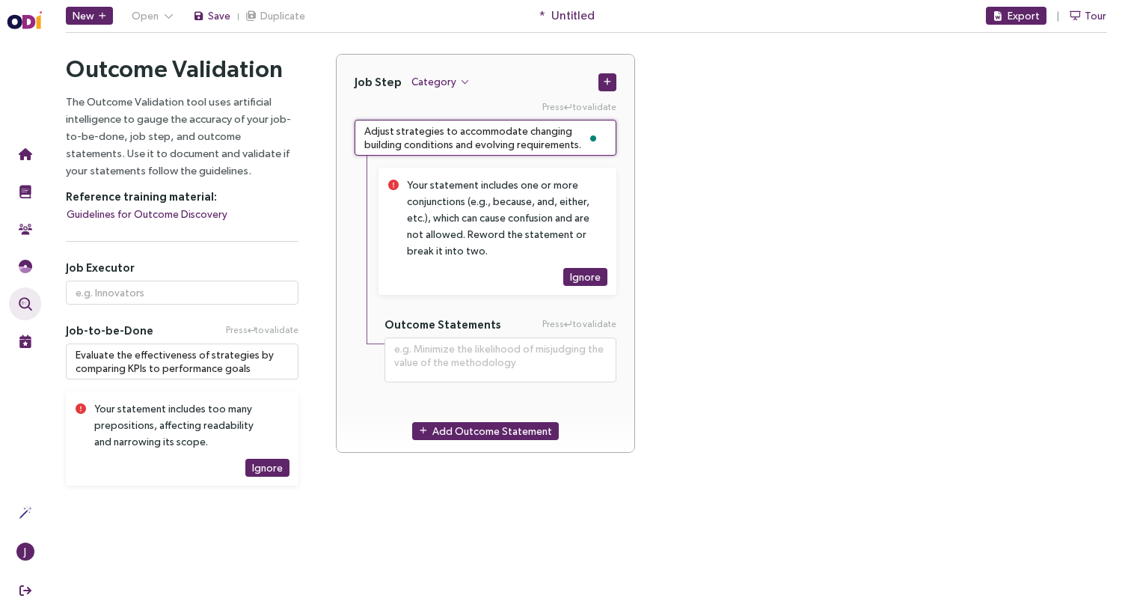 The image size is (1131, 616). What do you see at coordinates (182, 292) in the screenshot?
I see `input: e.g. Innovators` at bounding box center [182, 292].